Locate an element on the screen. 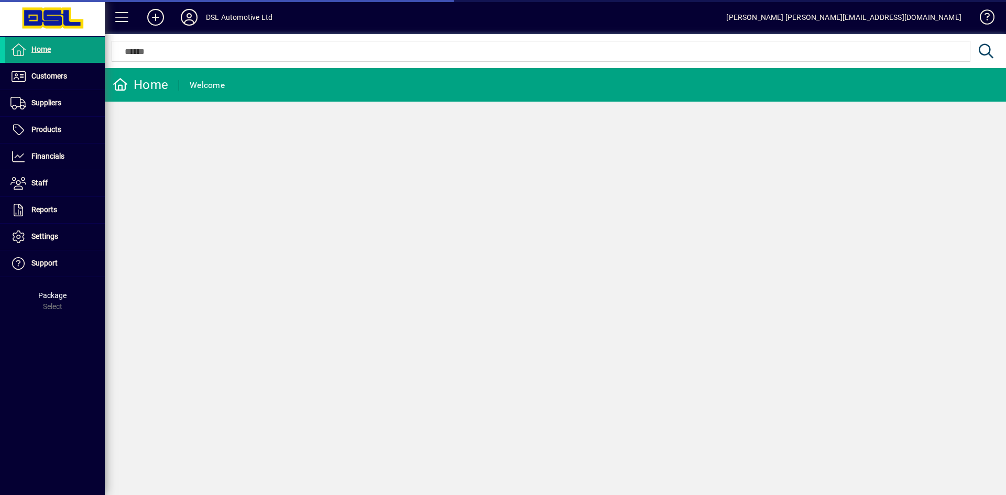 This screenshot has height=495, width=1006. a: Reports is located at coordinates (55, 210).